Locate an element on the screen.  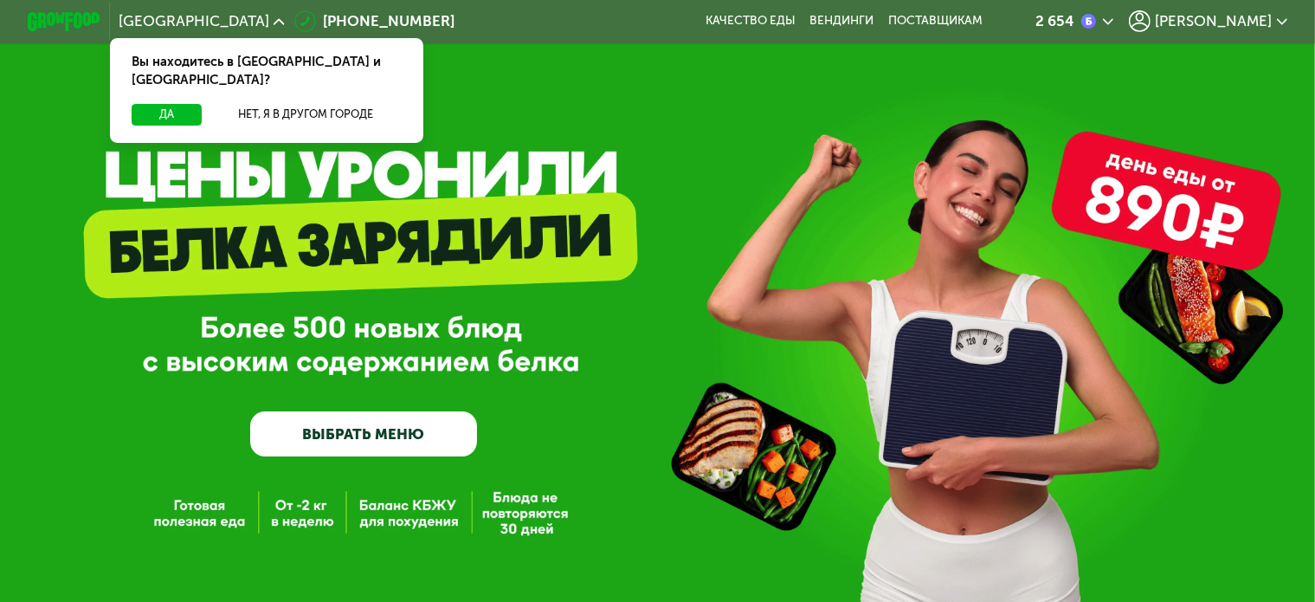
button: Да is located at coordinates (166, 114).